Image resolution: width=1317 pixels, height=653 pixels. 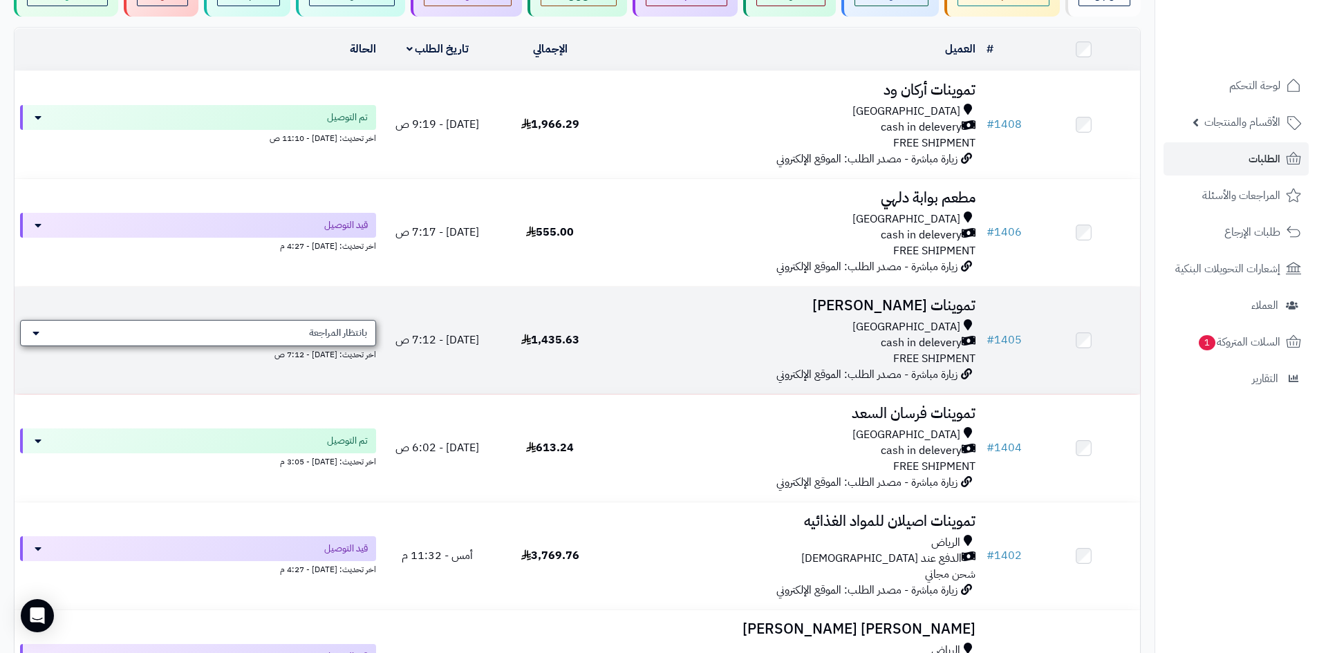 What do you see at coordinates (550, 556) in the screenshot?
I see `span: 3,769.76` at bounding box center [550, 556].